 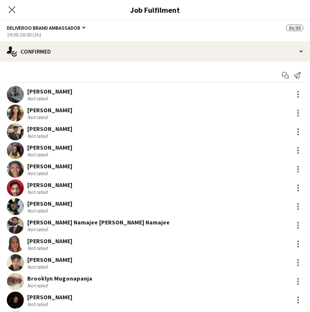 I want to click on span: 86/88, so click(x=294, y=28).